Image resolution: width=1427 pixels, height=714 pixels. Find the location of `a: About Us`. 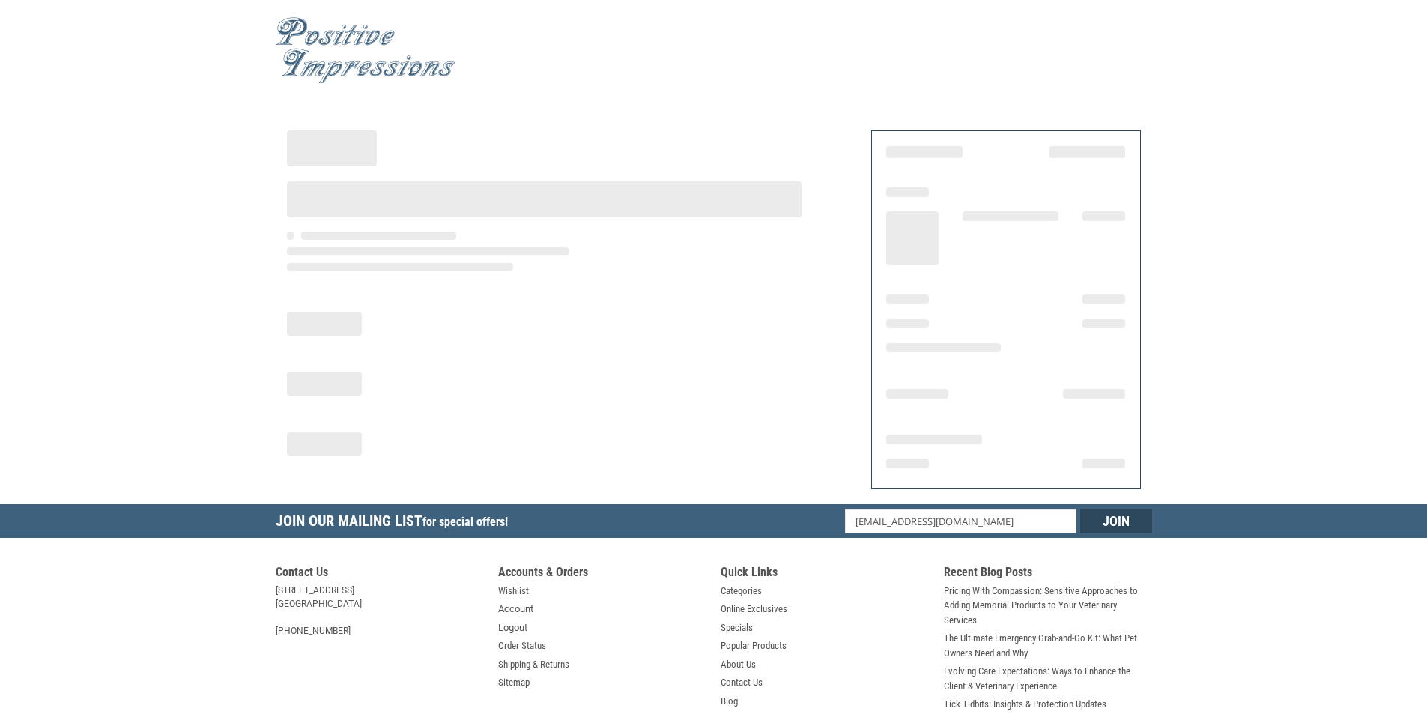

a: About Us is located at coordinates (738, 665).